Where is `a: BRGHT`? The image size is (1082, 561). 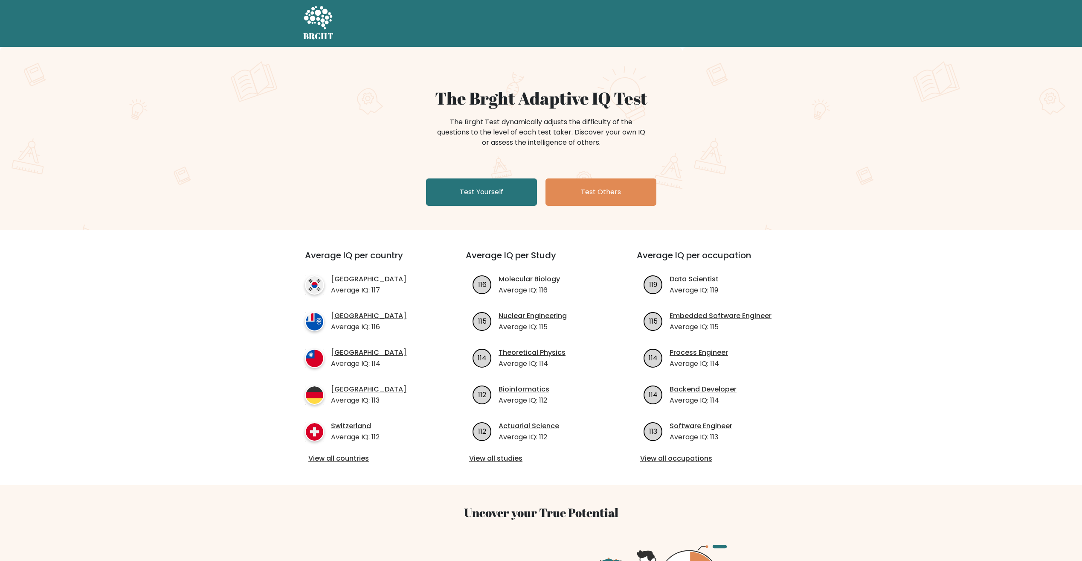 a: BRGHT is located at coordinates (319, 23).